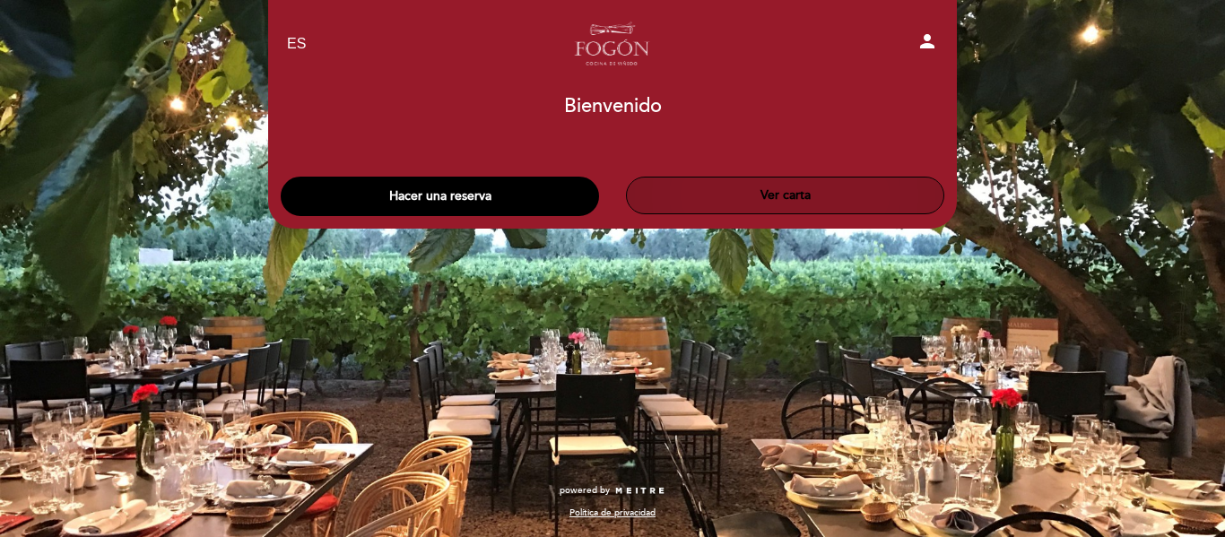 This screenshot has width=1225, height=537. What do you see at coordinates (927, 44) in the screenshot?
I see `button: person` at bounding box center [927, 44].